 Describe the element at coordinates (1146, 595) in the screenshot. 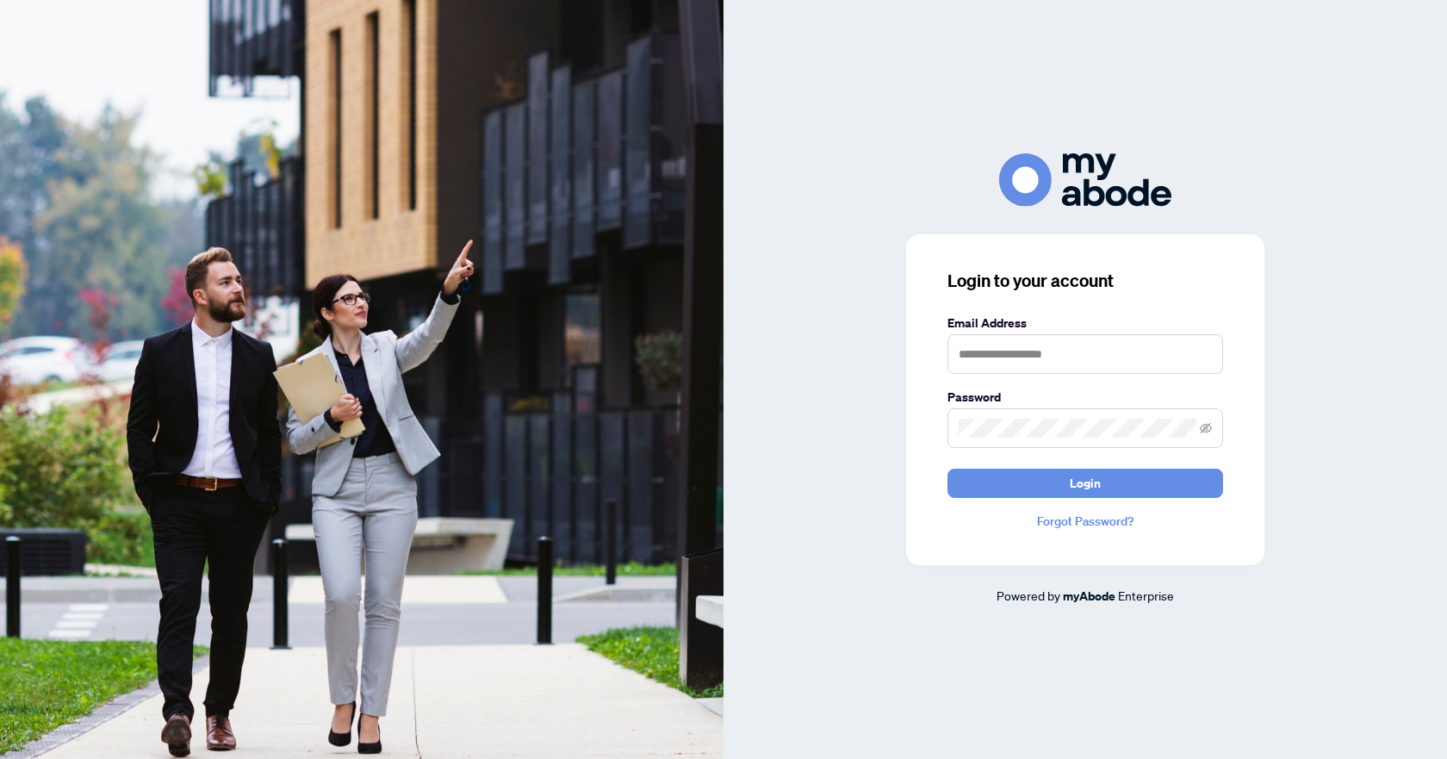

I see `span: Enterprise` at that location.